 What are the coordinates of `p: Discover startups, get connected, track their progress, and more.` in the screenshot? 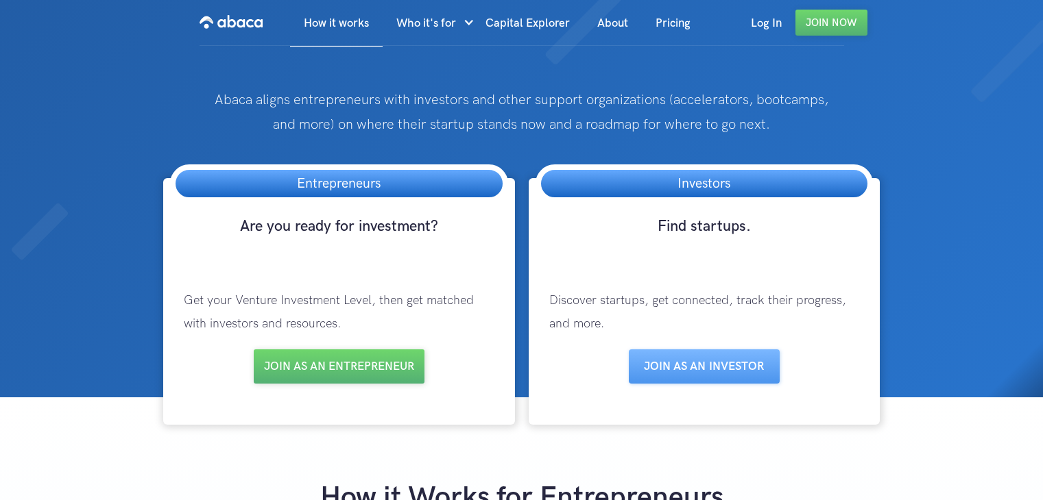 It's located at (704, 313).